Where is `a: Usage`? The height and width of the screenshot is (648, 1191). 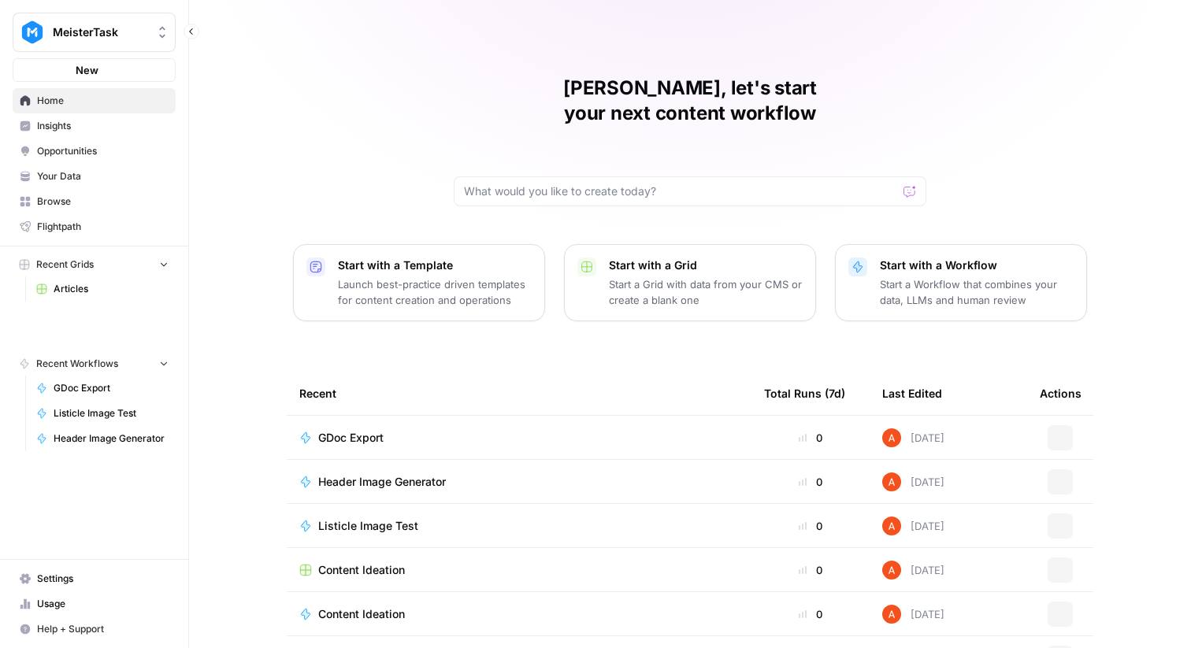 a: Usage is located at coordinates (94, 604).